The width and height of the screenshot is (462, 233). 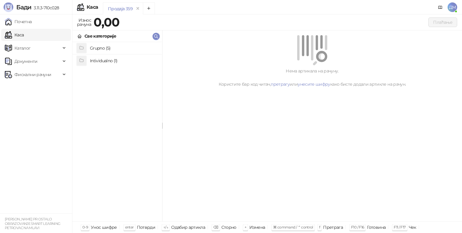 I want to click on div: Претрага, so click(x=333, y=227).